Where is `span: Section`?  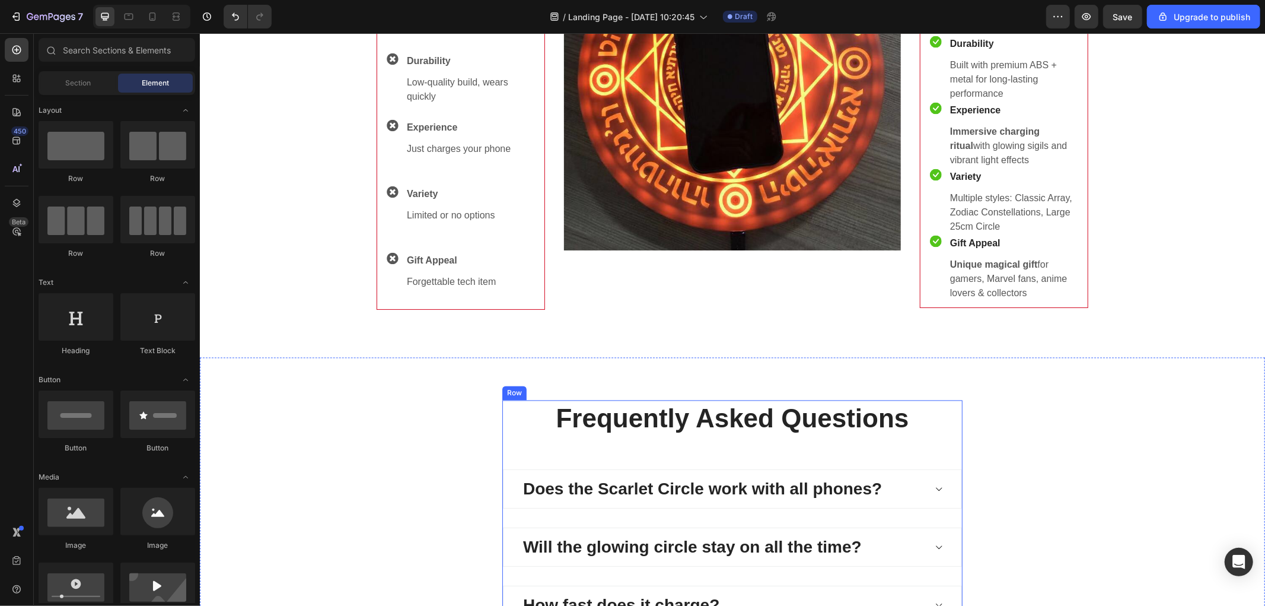
span: Section is located at coordinates (78, 83).